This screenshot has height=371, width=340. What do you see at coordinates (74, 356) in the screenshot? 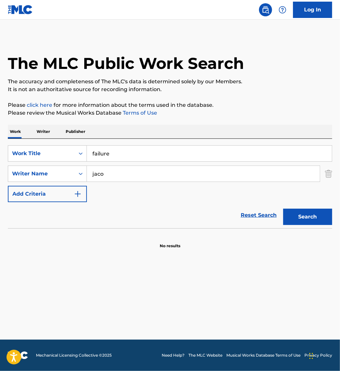
I see `span: Mechanical Licensing Collective © 2025` at bounding box center [74, 356].